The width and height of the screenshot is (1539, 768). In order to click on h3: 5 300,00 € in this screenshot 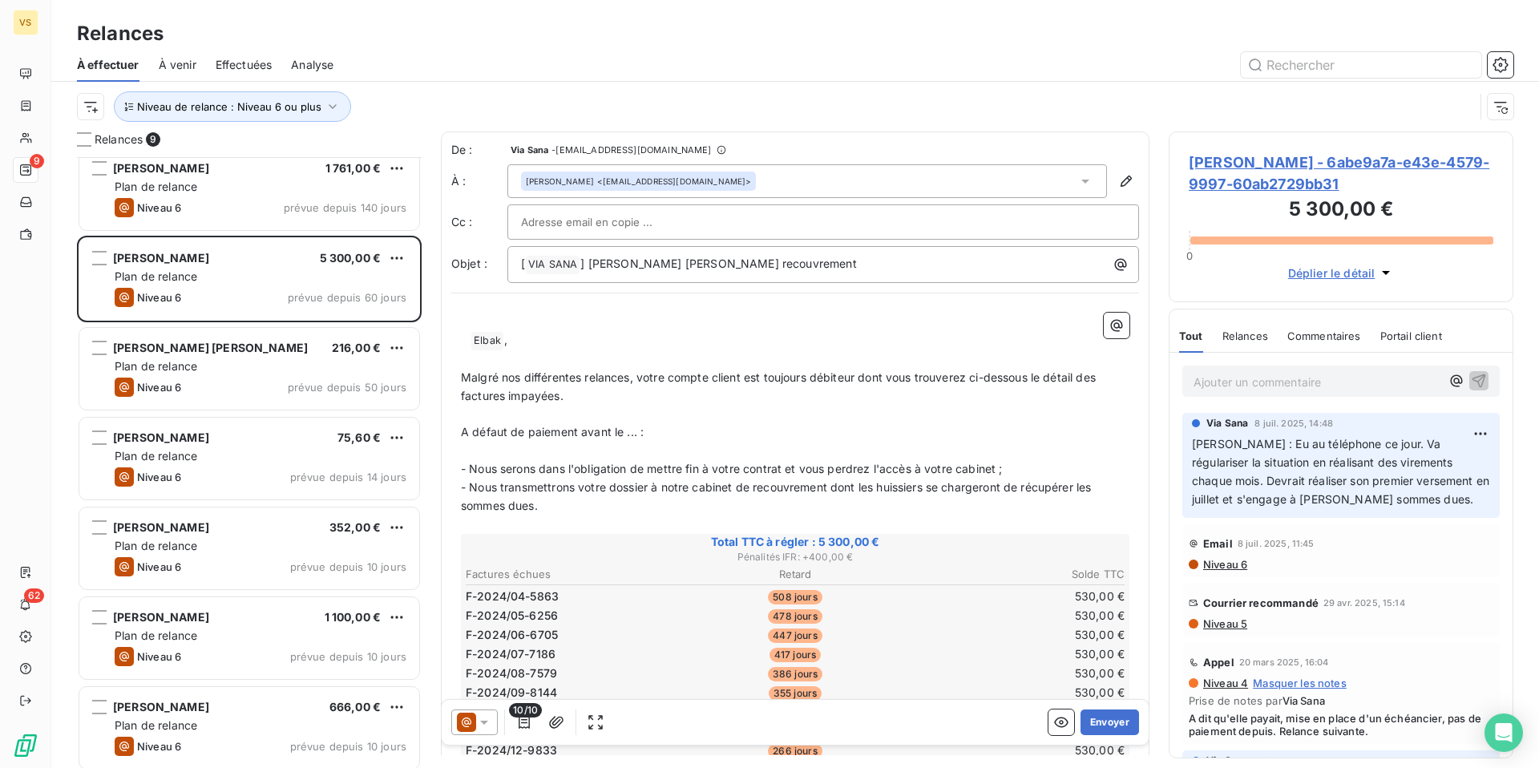, I will do `click(1341, 211)`.